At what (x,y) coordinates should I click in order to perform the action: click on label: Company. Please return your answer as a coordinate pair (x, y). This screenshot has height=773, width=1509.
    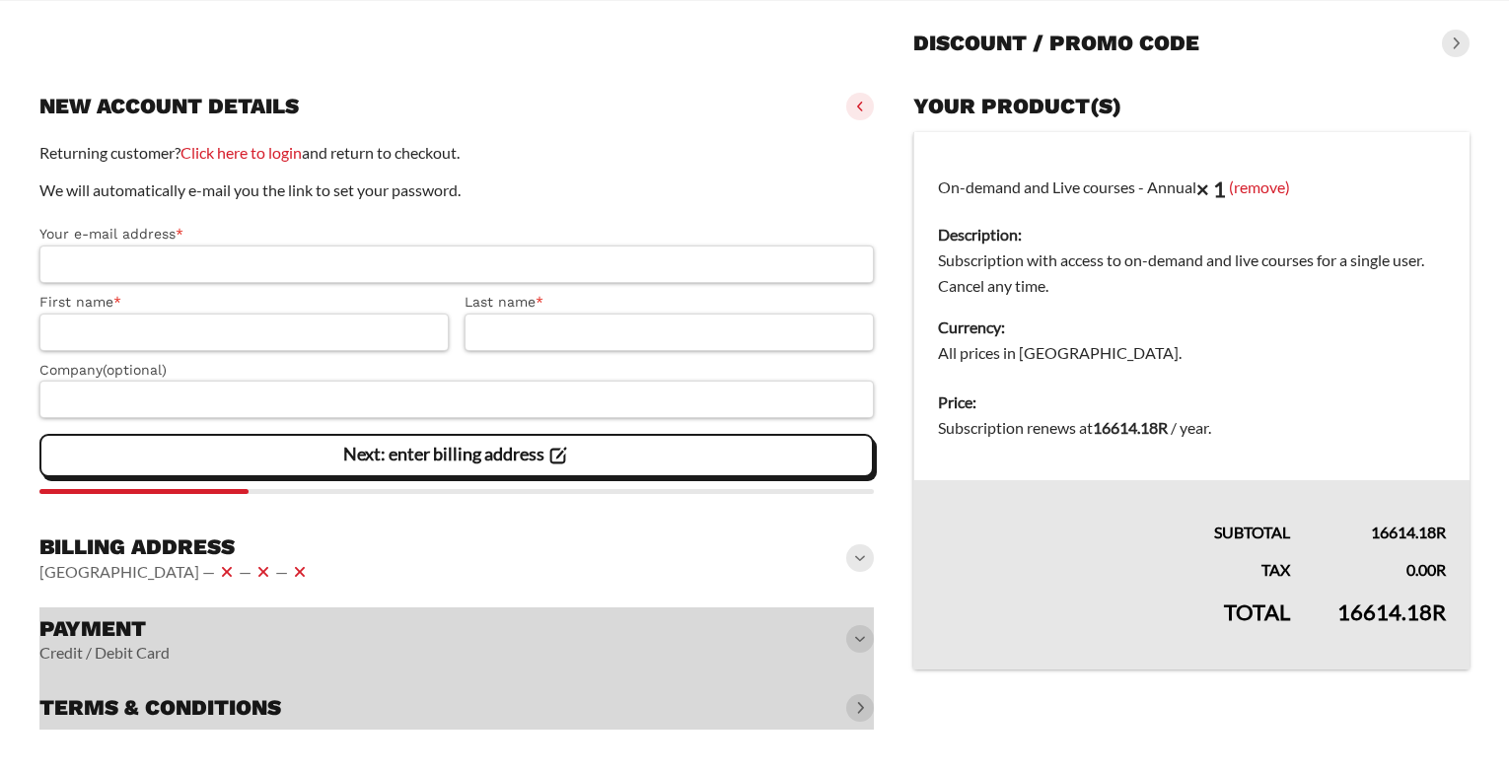
    Looking at the image, I should click on (457, 370).